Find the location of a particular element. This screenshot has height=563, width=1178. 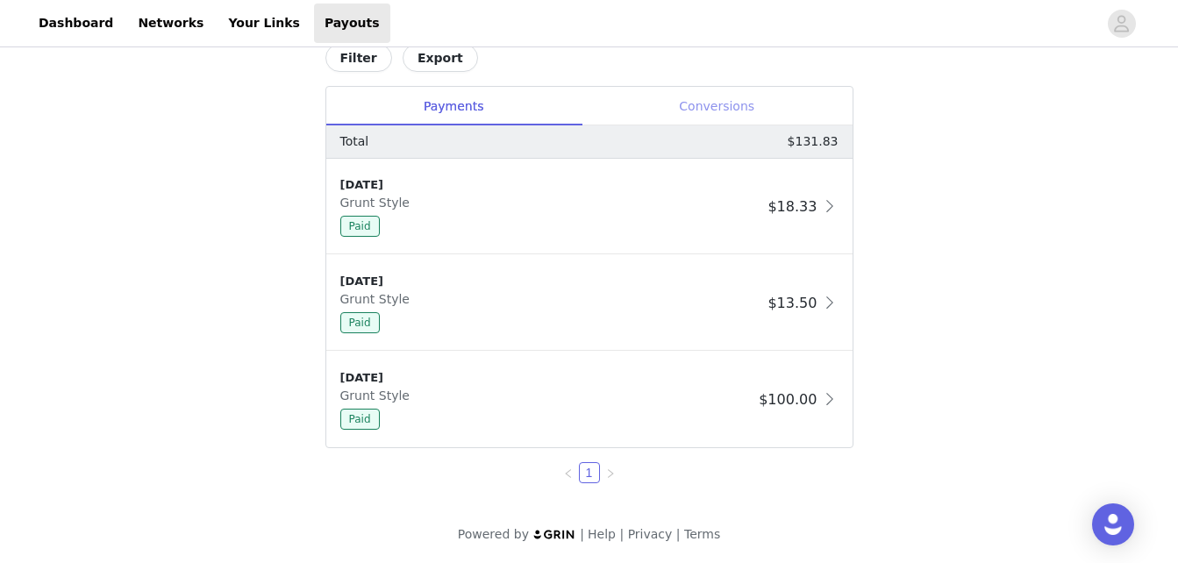

div: Conversions is located at coordinates (717, 106).